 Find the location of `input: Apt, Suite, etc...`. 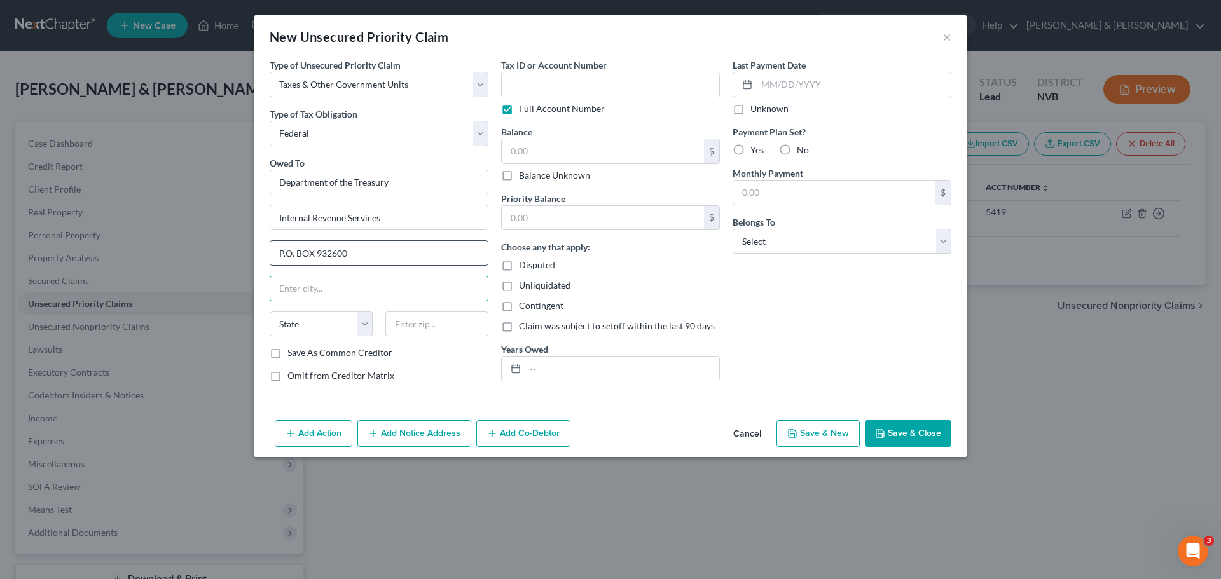

input: Apt, Suite, etc... is located at coordinates (379, 253).